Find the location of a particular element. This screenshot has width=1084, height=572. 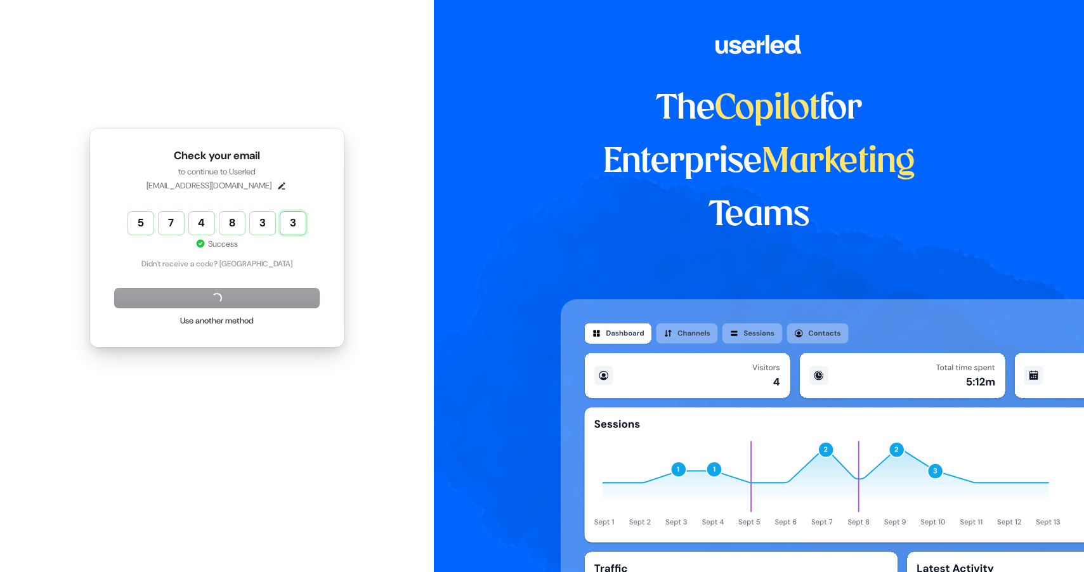

h1: The for Enterprise Teams is located at coordinates (758, 162).